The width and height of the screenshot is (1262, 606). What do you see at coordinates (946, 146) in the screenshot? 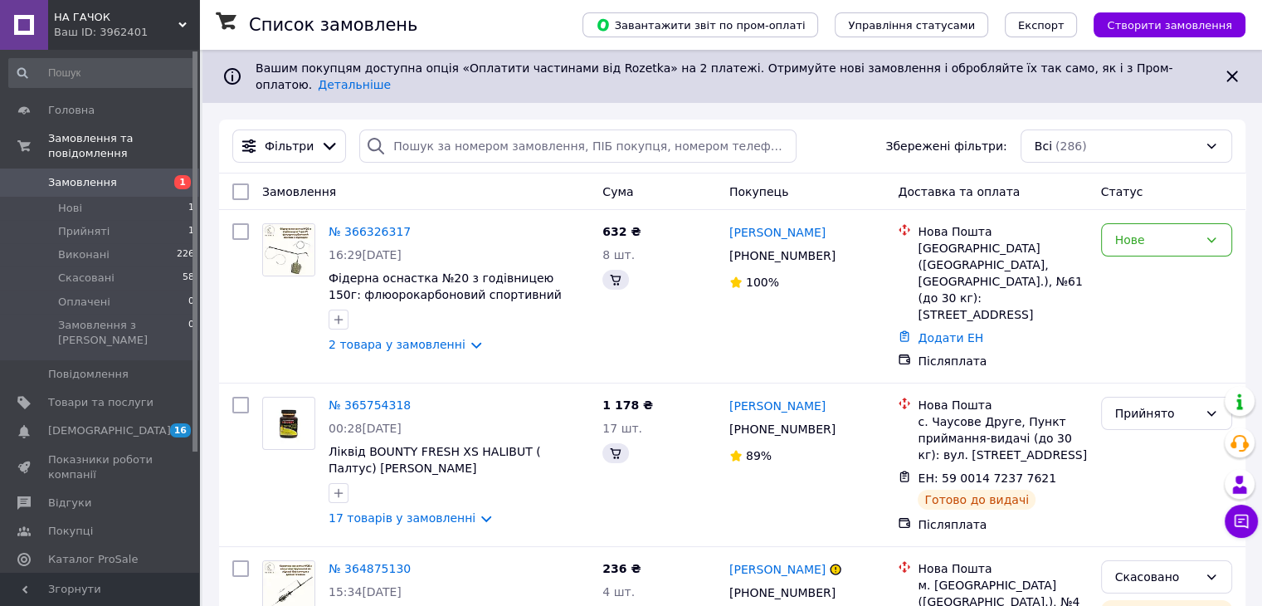
I see `span: Збережені фільтри:` at bounding box center [946, 146].